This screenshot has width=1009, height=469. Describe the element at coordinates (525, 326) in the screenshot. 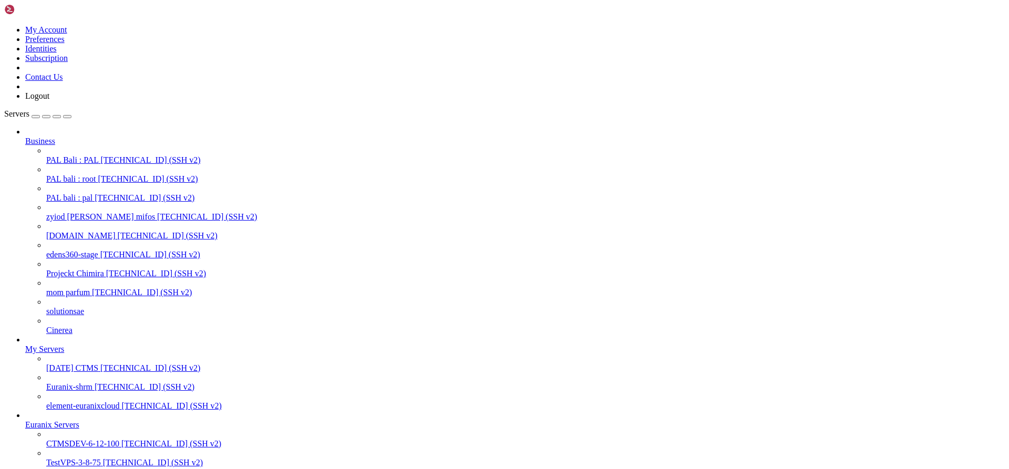

I see `li: Cinerea` at that location.